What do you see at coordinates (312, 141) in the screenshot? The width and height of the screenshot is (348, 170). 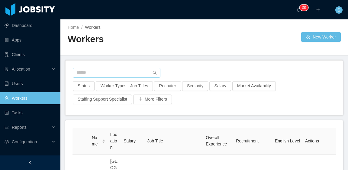 I see `span: Actions` at bounding box center [312, 141].